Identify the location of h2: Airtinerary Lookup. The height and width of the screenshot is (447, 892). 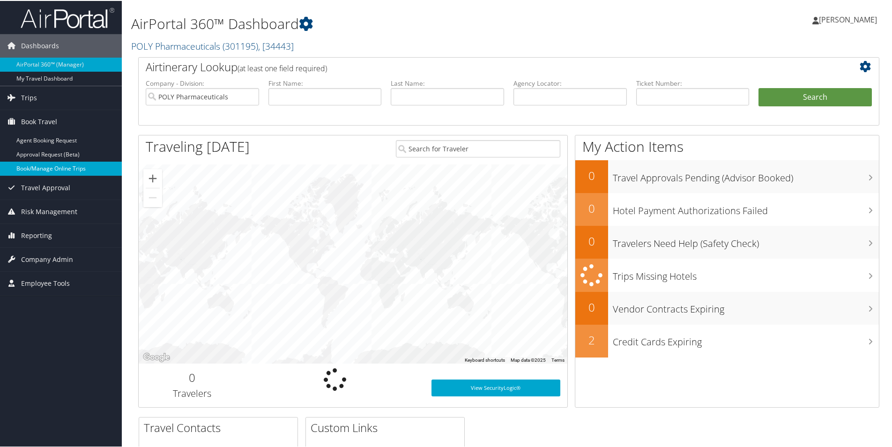
(478, 66).